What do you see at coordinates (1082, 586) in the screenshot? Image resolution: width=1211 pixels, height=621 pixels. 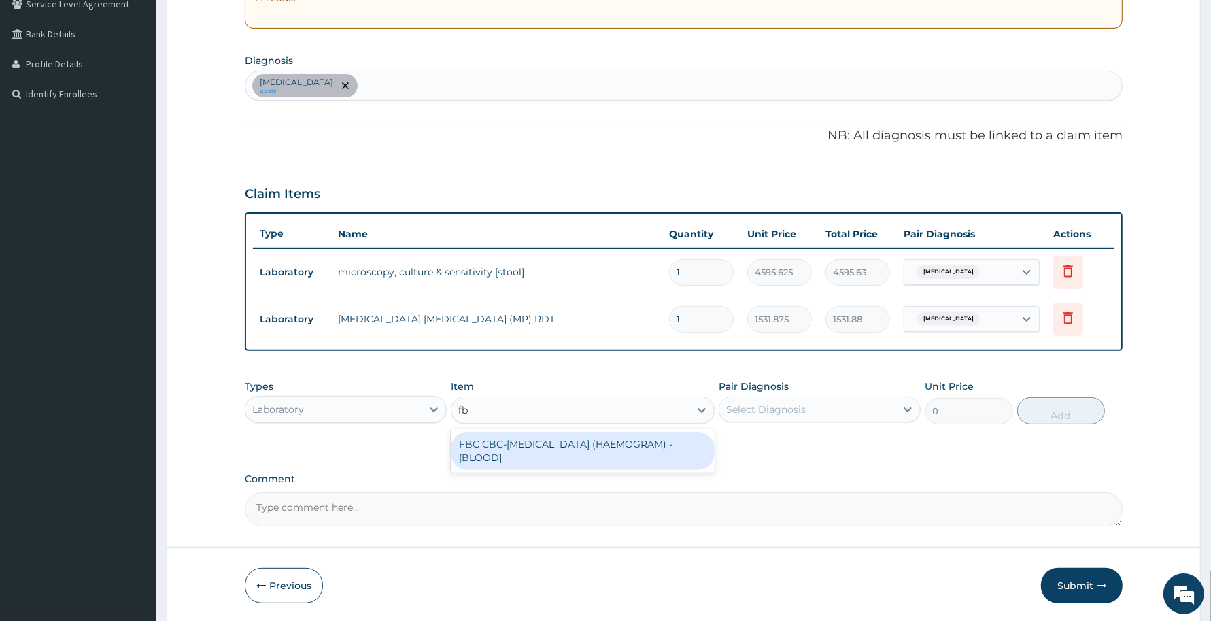 I see `button: Submit` at bounding box center [1082, 586].